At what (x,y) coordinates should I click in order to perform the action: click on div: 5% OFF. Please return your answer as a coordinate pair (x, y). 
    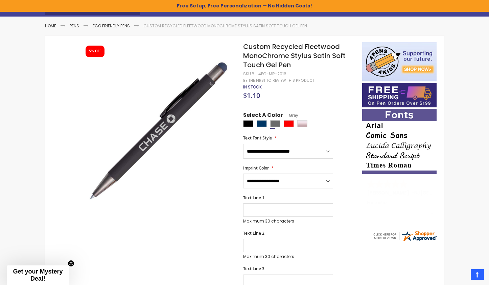
    Looking at the image, I should click on (95, 51).